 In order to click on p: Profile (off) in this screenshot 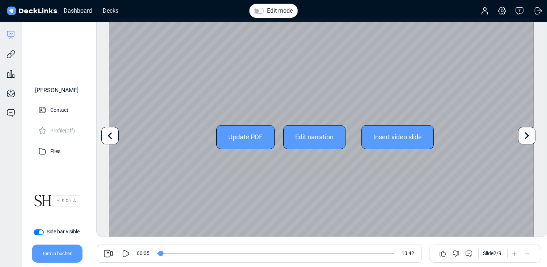, I will do `click(63, 130)`.